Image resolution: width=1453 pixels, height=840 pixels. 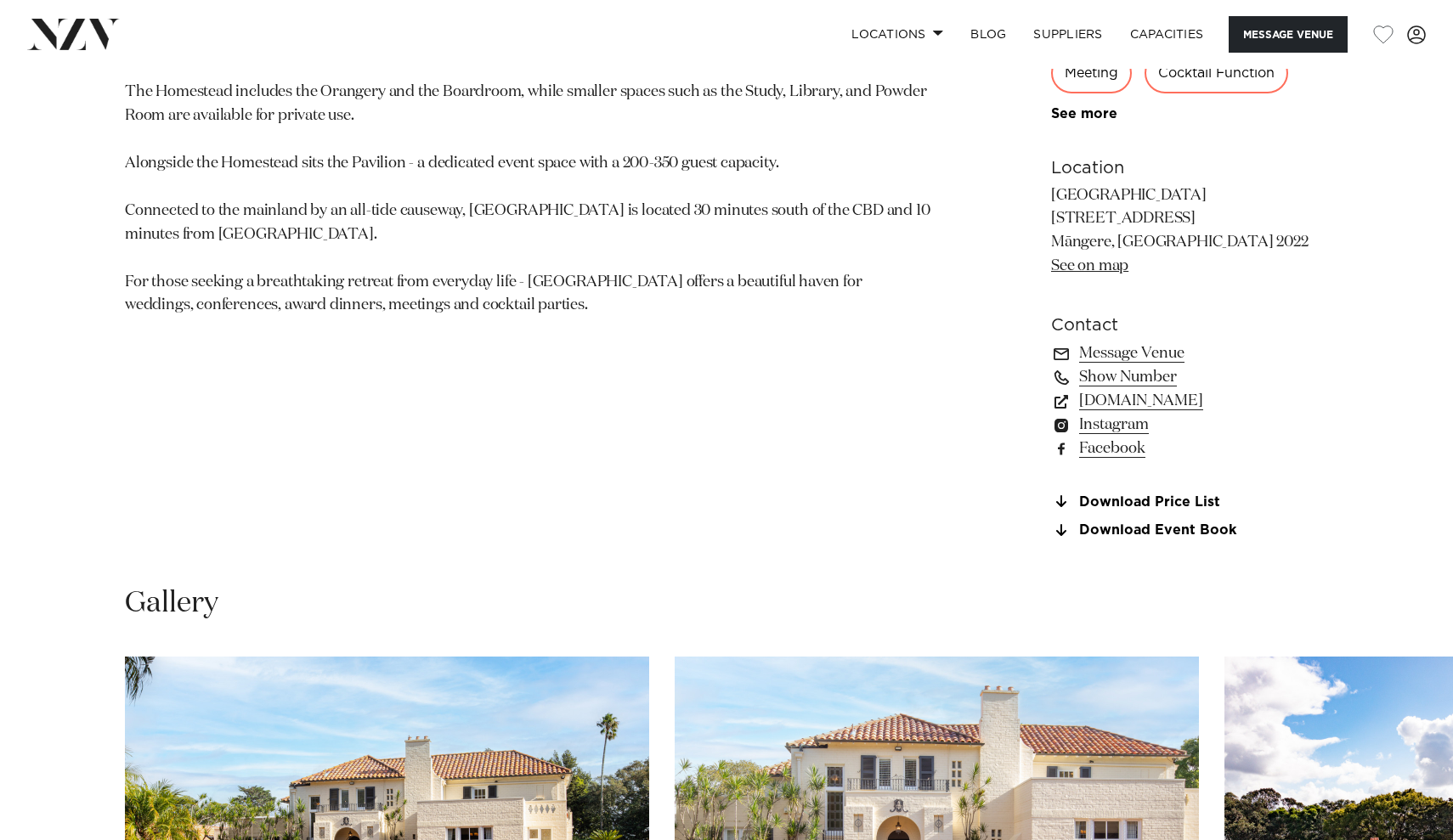 What do you see at coordinates (897, 34) in the screenshot?
I see `a: Locations` at bounding box center [897, 34].